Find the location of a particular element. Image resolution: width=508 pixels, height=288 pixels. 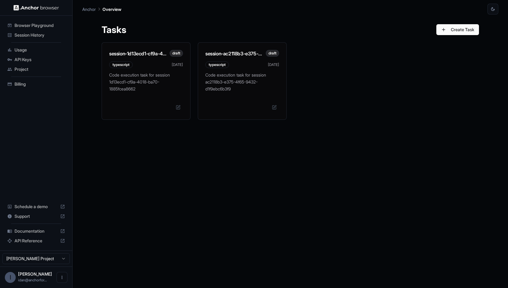

span: API Keys is located at coordinates (40, 60).